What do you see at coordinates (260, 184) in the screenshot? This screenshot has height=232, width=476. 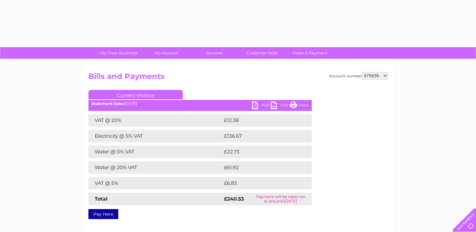 I see `td: £6.83` at bounding box center [260, 184].